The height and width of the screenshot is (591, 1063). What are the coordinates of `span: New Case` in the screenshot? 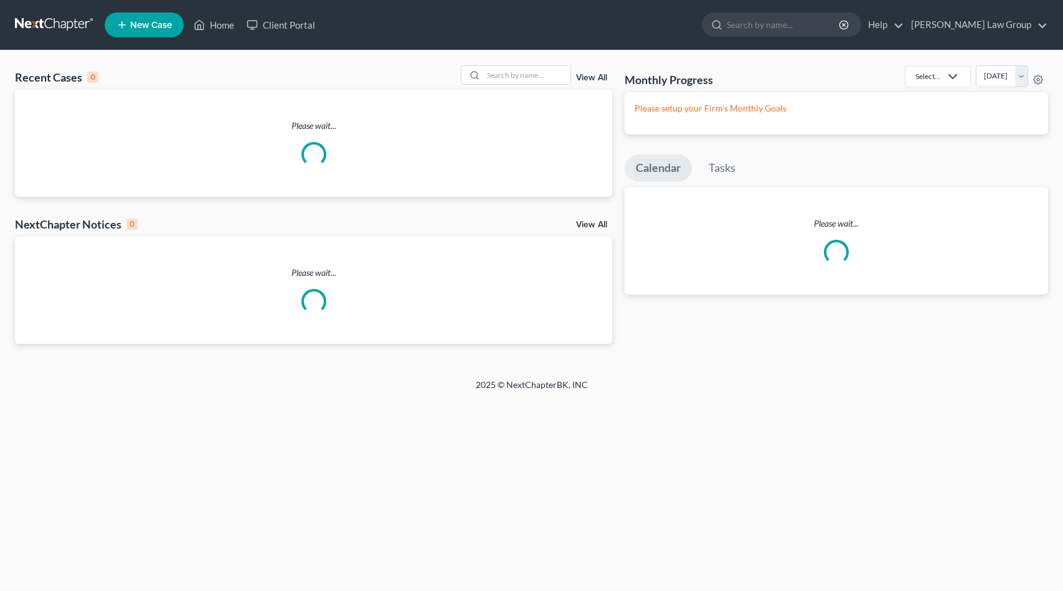 It's located at (151, 25).